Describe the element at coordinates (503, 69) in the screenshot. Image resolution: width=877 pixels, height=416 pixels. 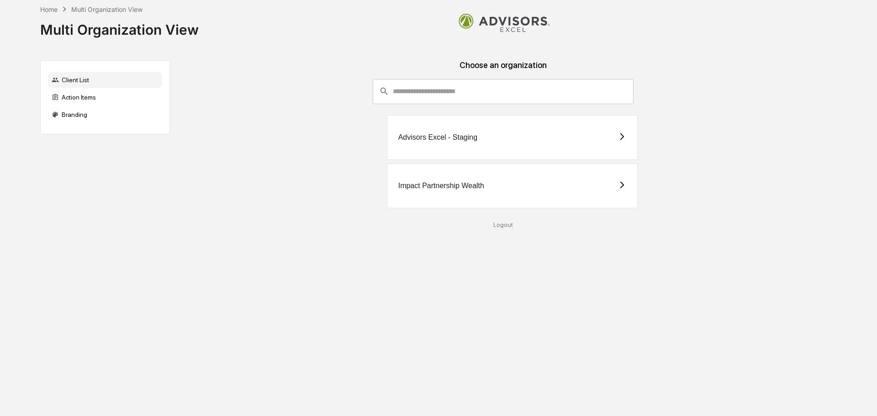
I see `div: Choose an organization` at that location.